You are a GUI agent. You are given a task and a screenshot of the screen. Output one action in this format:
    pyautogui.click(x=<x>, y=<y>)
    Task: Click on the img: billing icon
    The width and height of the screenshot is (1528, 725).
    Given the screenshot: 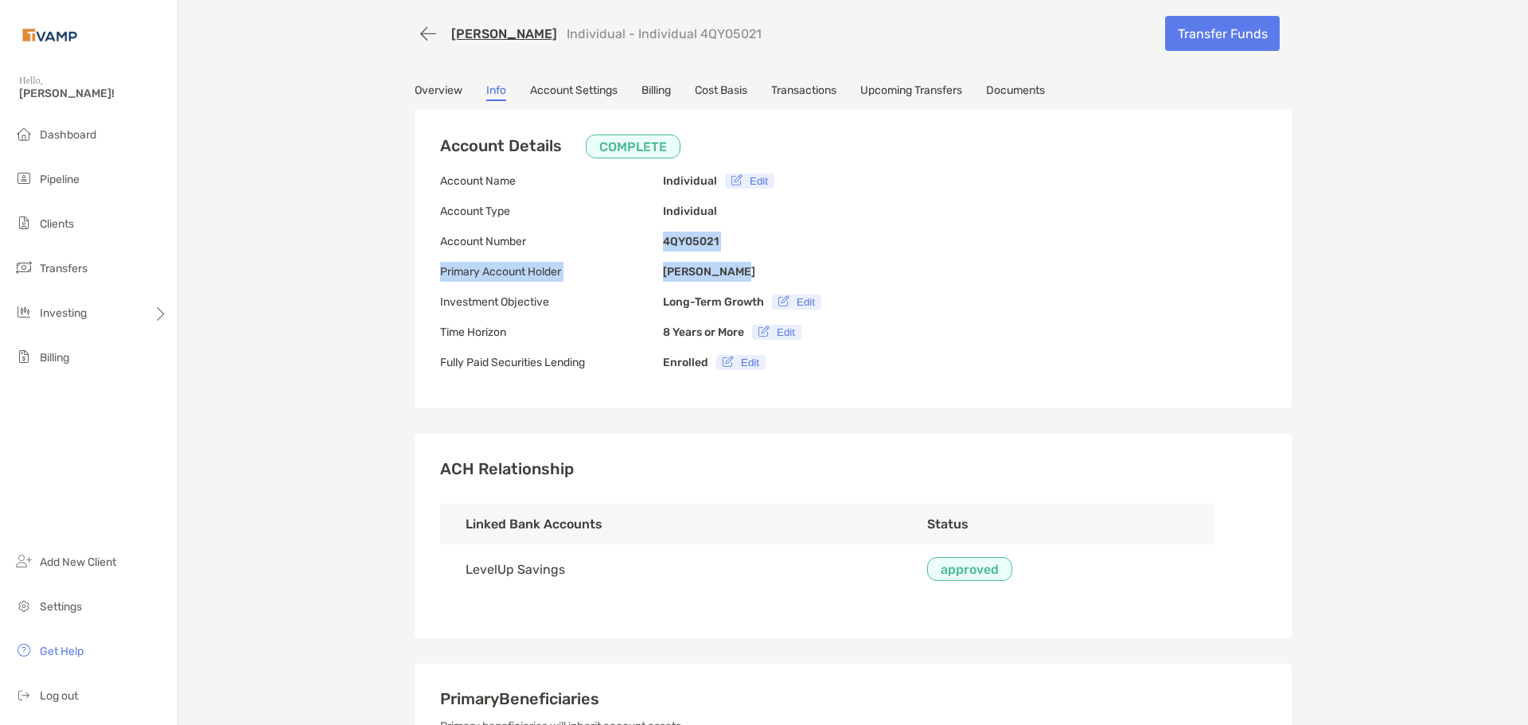 What is the action you would take?
    pyautogui.click(x=24, y=356)
    